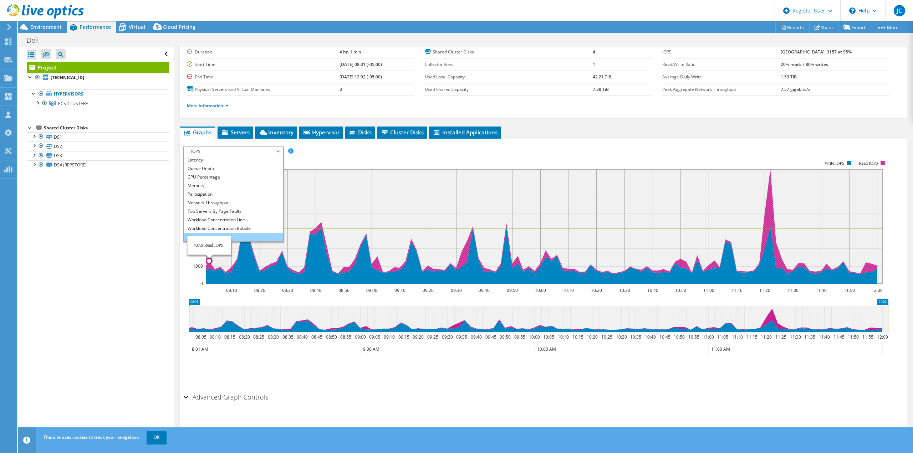 The image size is (913, 453). Describe the element at coordinates (508, 77) in the screenshot. I see `label: Used Local Capacity` at that location.